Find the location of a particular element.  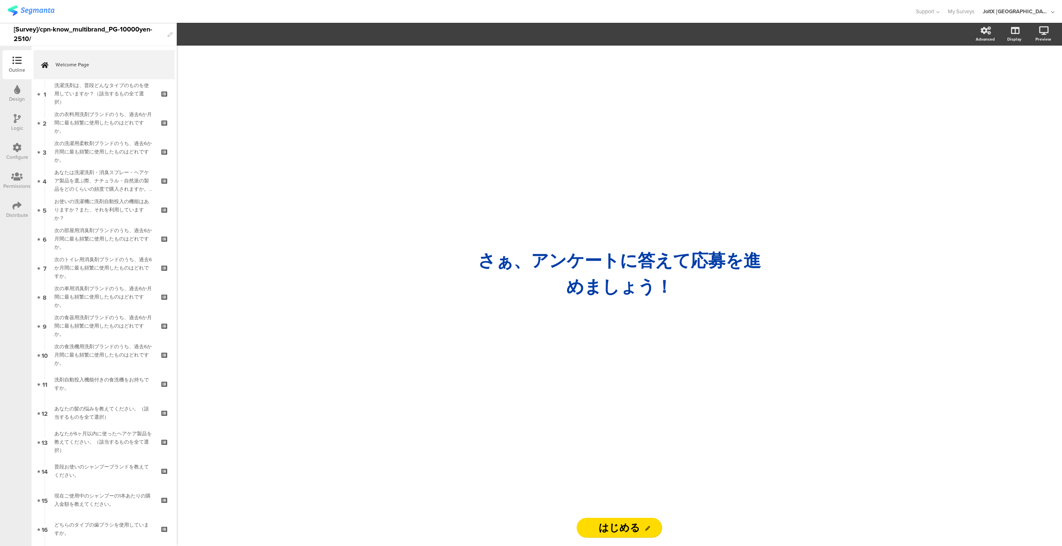

span: 16 is located at coordinates (44, 529).